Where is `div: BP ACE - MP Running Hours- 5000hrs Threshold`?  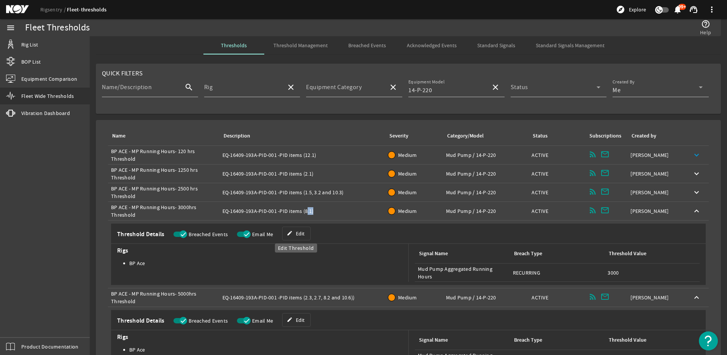
div: BP ACE - MP Running Hours- 5000hrs Threshold is located at coordinates (164, 297).